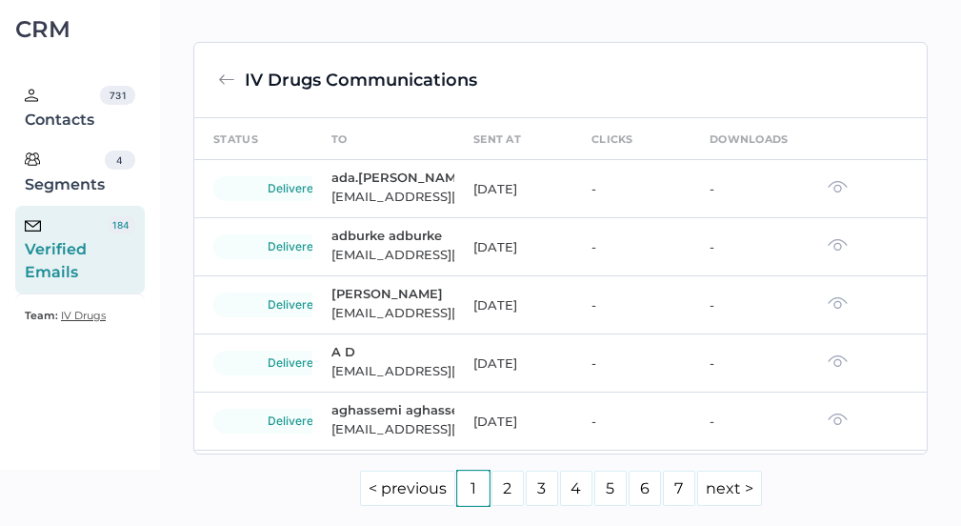 The image size is (961, 526). I want to click on div: Verified Emails, so click(66, 250).